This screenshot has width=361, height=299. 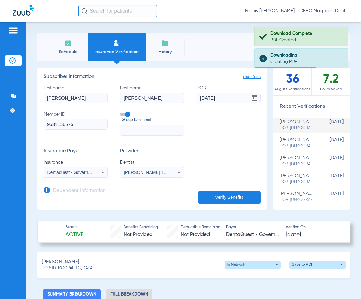 I want to click on button: Open calendar, so click(x=255, y=98).